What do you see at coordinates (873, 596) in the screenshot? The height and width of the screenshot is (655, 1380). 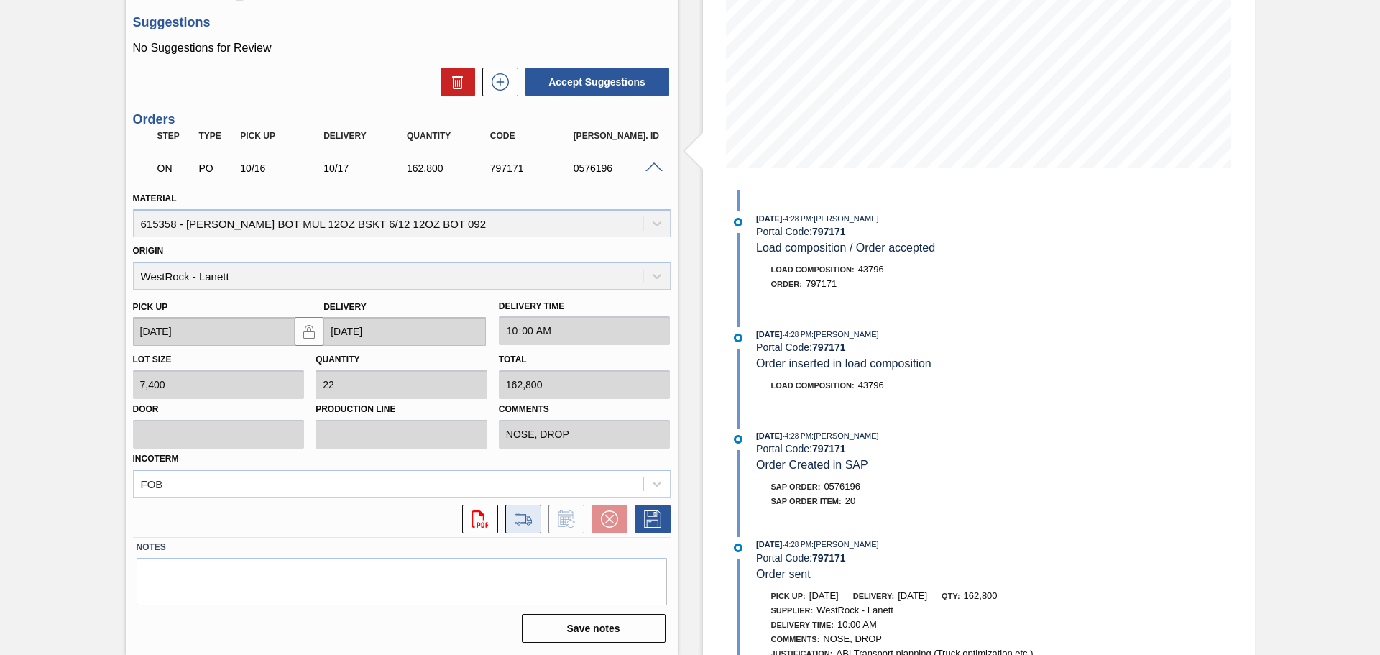 I see `span: Delivery:` at bounding box center [873, 596].